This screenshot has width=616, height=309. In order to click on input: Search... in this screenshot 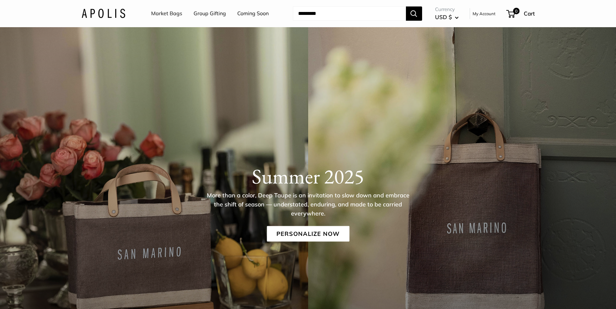, I will do `click(349, 14)`.